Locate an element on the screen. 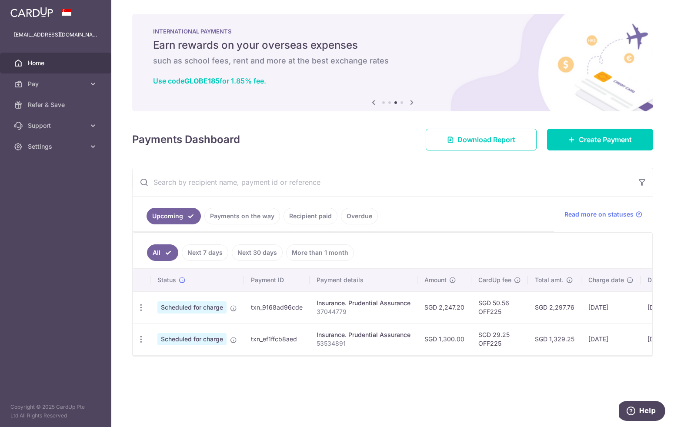  h4: Payments Dashboard is located at coordinates (186, 139).